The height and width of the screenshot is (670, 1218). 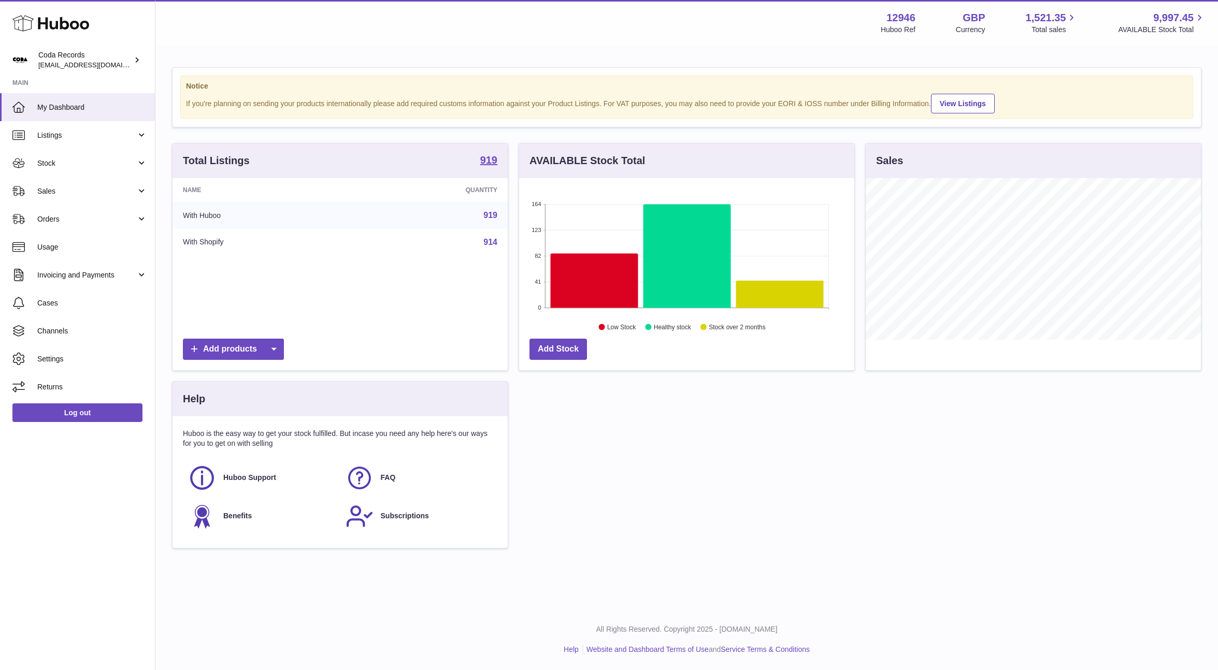 What do you see at coordinates (87, 219) in the screenshot?
I see `span: Orders` at bounding box center [87, 219].